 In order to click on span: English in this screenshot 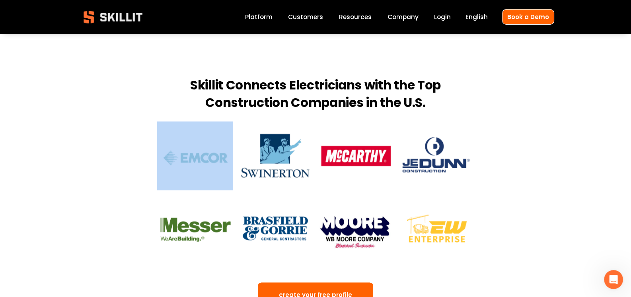, I will do `click(477, 17)`.